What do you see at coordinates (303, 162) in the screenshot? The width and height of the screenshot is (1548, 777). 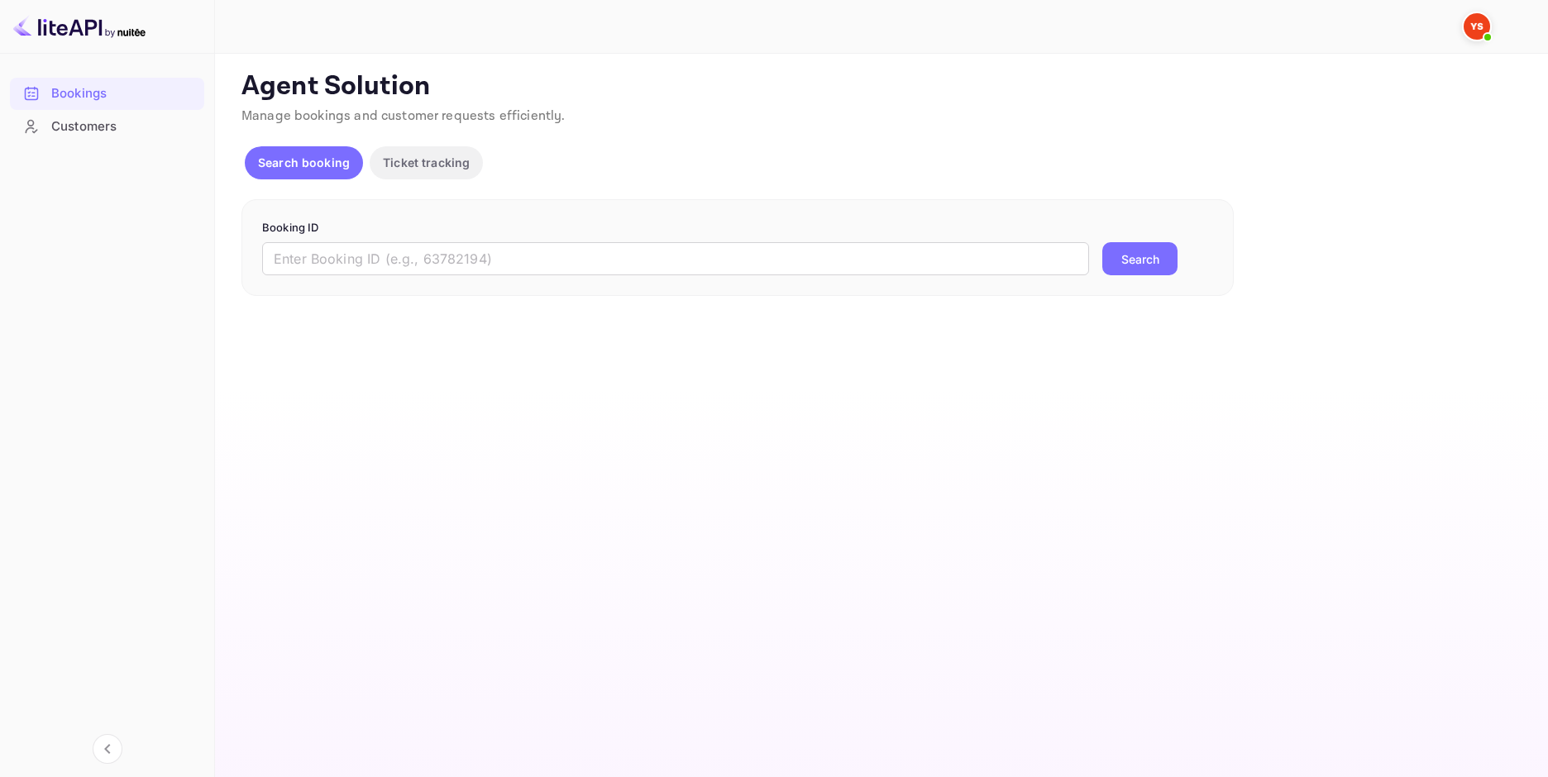 I see `p: Search booking` at bounding box center [303, 162].